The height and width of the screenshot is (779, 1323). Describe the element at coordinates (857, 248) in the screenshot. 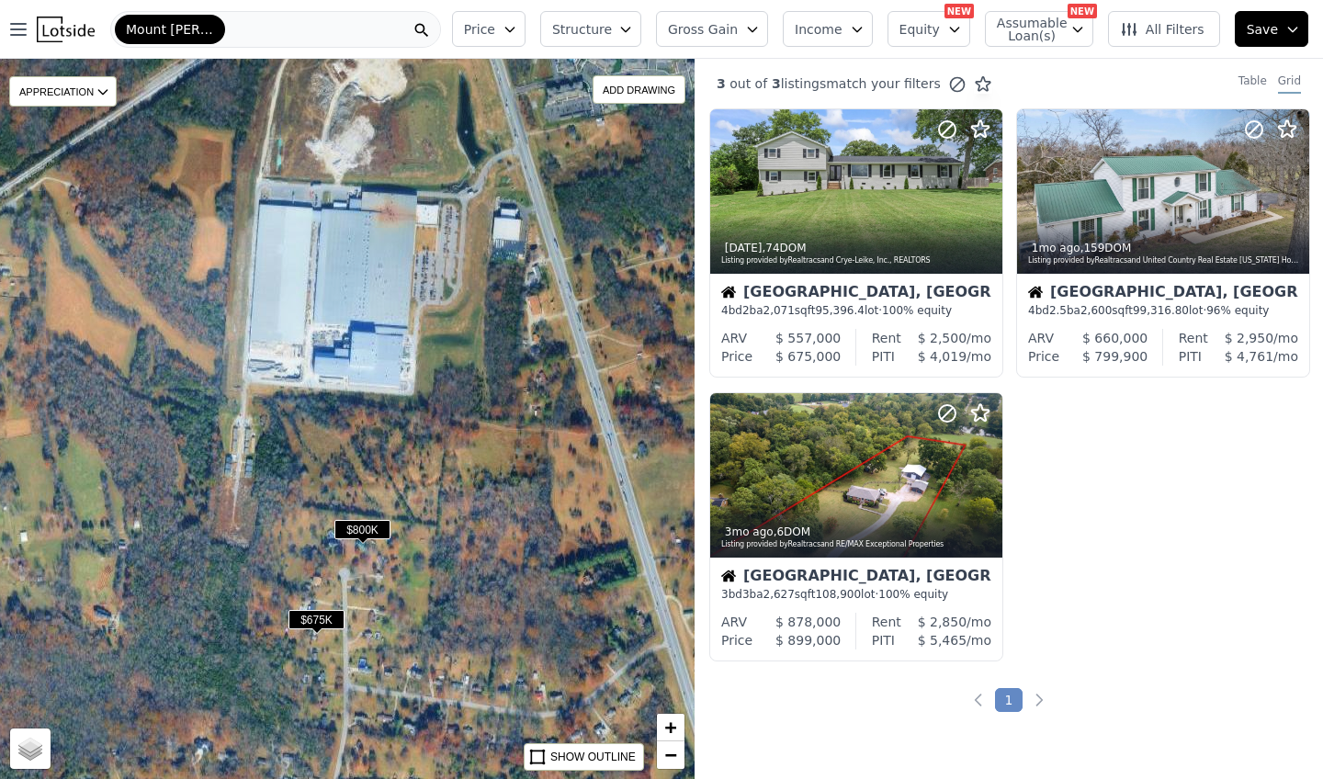

I see `div: , 74 DOM` at that location.